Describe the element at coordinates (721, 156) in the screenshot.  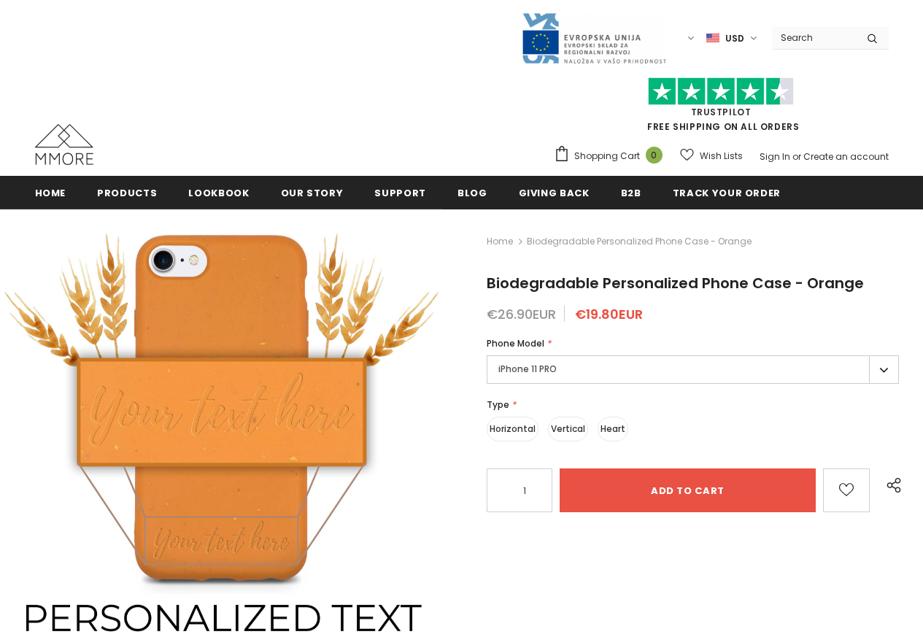
I see `span: Wish Lists` at that location.